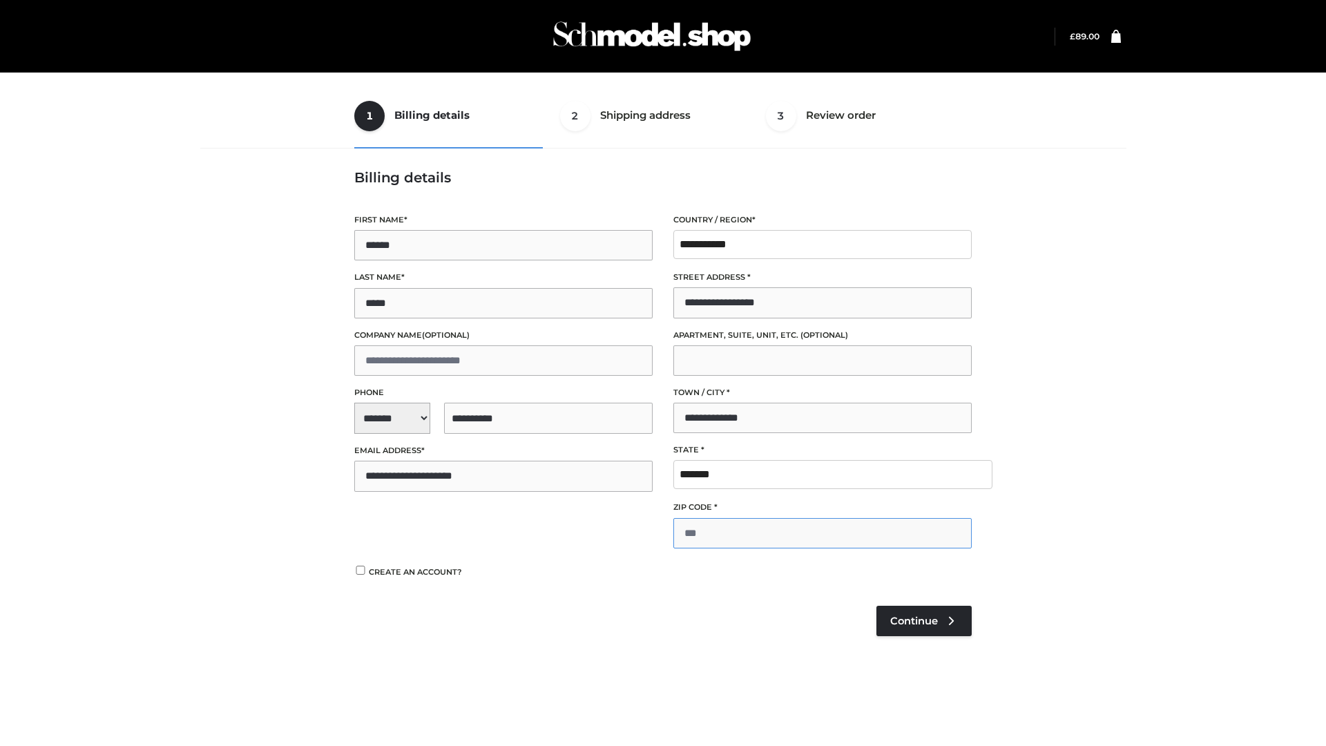 This screenshot has height=746, width=1326. I want to click on h3: Billing details, so click(663, 177).